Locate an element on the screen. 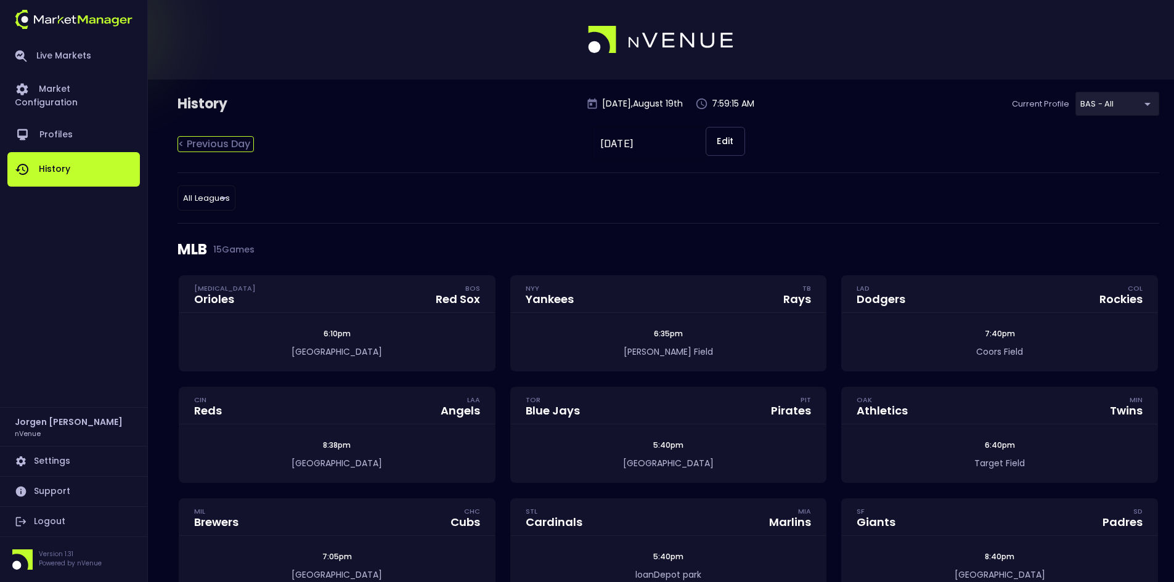  a: Support is located at coordinates (73, 492).